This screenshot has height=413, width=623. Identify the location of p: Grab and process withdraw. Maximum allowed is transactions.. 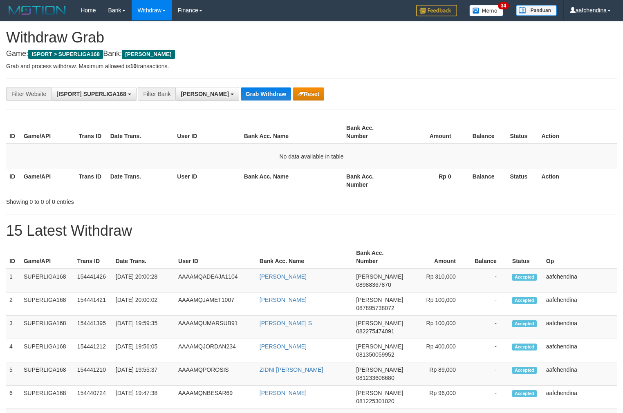
(311, 66).